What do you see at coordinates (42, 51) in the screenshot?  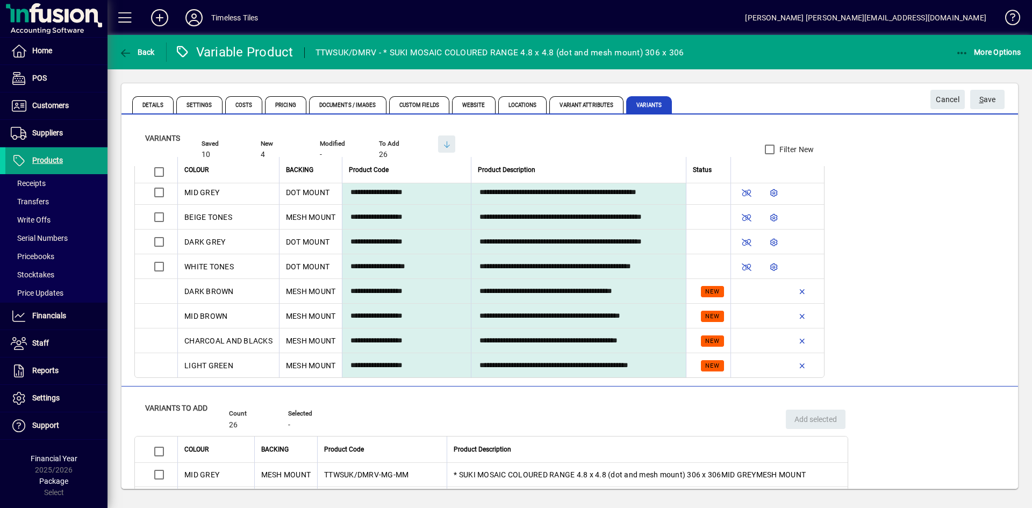 I see `span: Home` at bounding box center [42, 51].